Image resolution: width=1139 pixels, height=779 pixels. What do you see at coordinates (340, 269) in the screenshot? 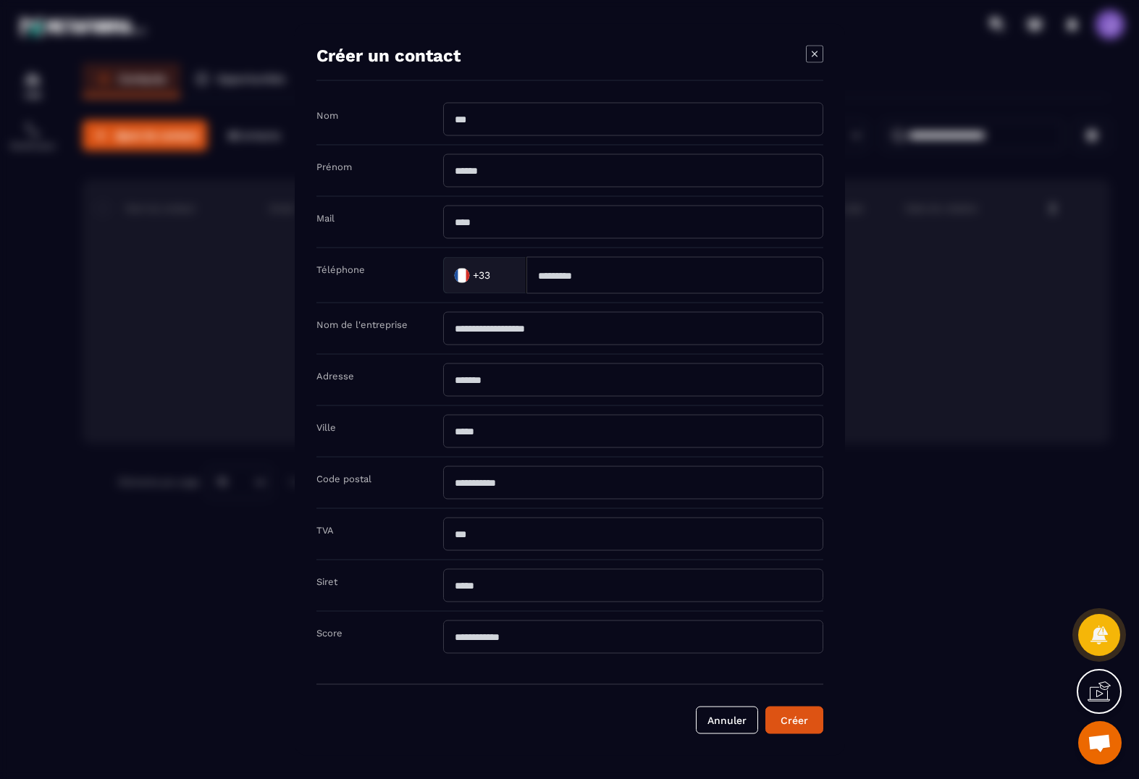
I see `label: Téléphone` at bounding box center [340, 269].